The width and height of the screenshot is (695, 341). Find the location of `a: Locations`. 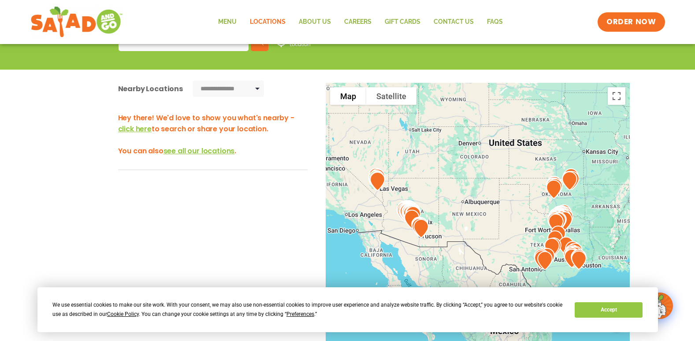

a: Locations is located at coordinates (268, 22).